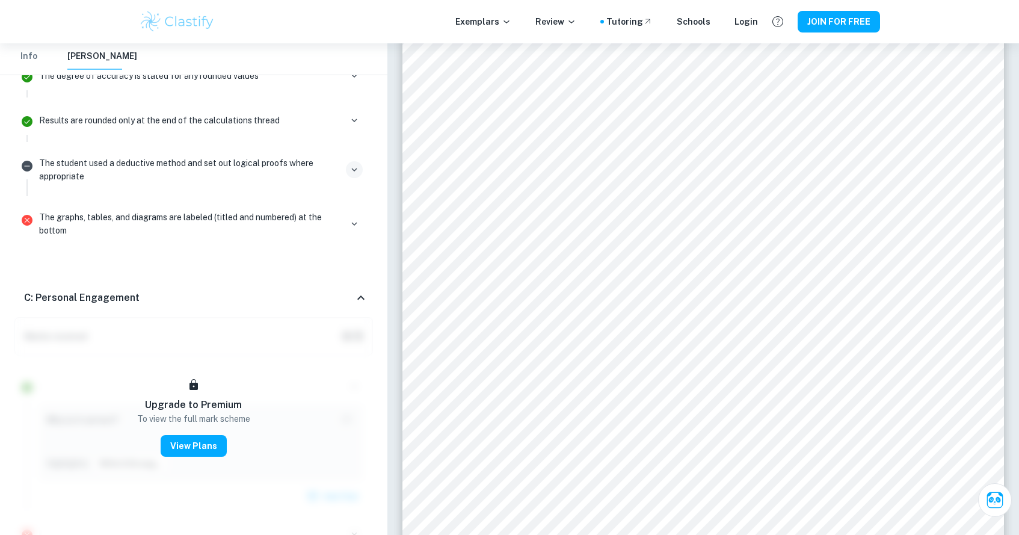  What do you see at coordinates (177, 22) in the screenshot?
I see `a: Clastify logo` at bounding box center [177, 22].